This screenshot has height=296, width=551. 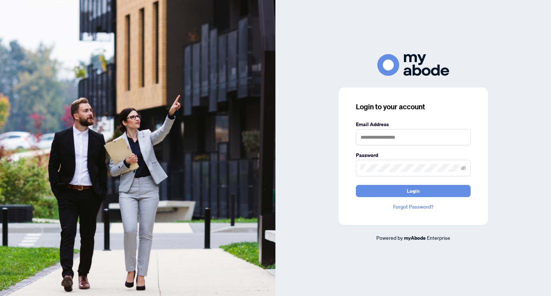 What do you see at coordinates (438, 238) in the screenshot?
I see `span: Enterprise` at bounding box center [438, 238].